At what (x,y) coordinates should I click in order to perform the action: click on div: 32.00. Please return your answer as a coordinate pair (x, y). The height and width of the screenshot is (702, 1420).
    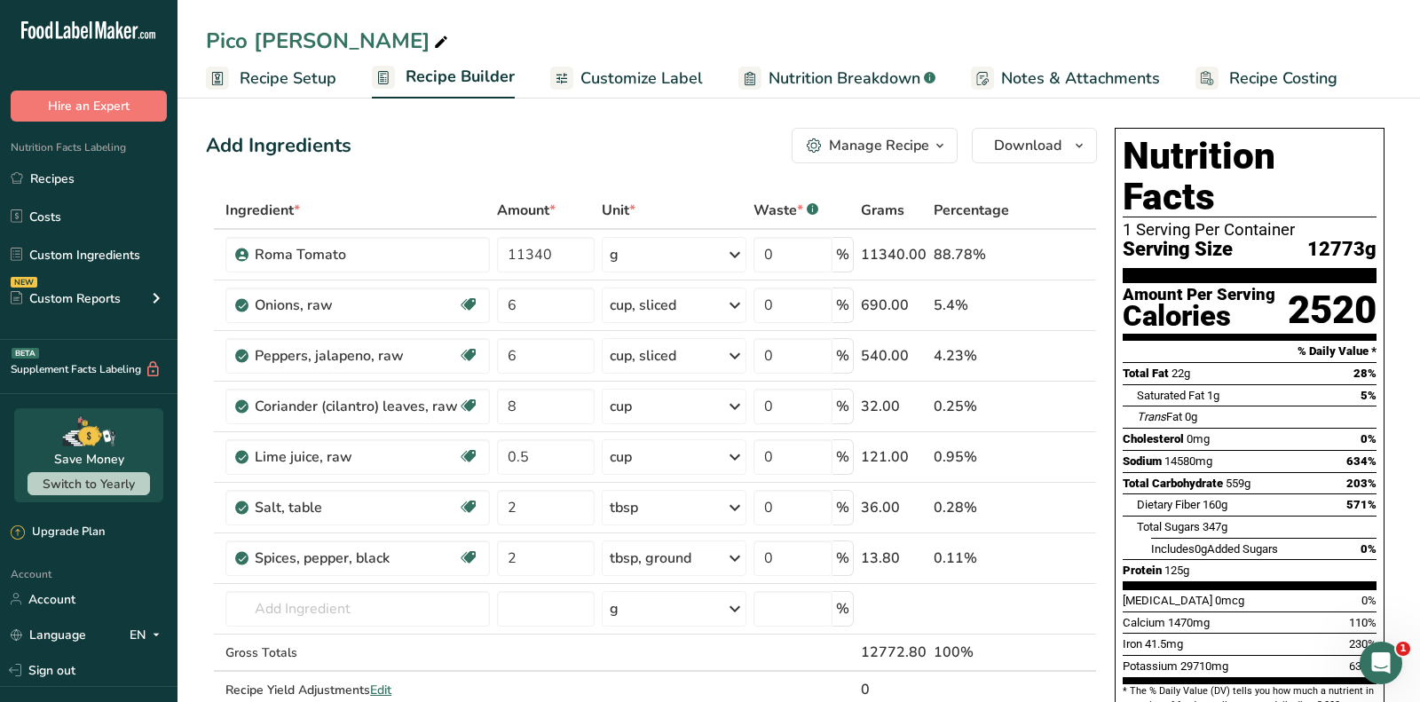
    Looking at the image, I should click on (893, 406).